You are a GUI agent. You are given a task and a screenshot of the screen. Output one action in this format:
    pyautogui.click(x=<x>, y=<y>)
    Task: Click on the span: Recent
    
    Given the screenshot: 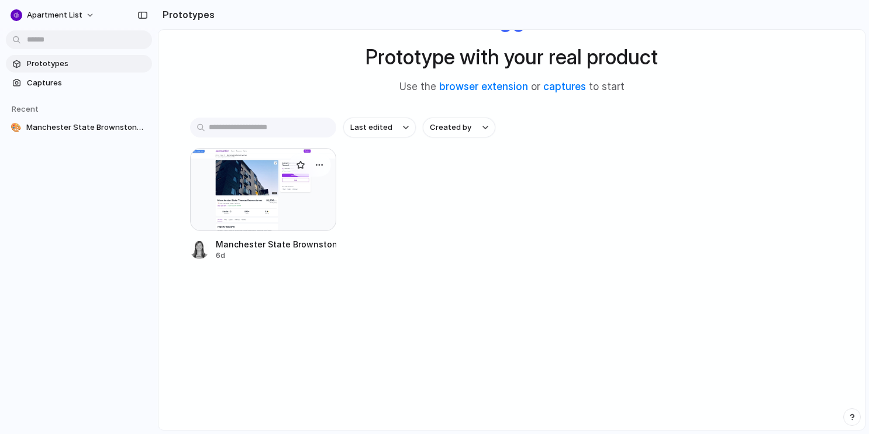 What is the action you would take?
    pyautogui.click(x=25, y=109)
    